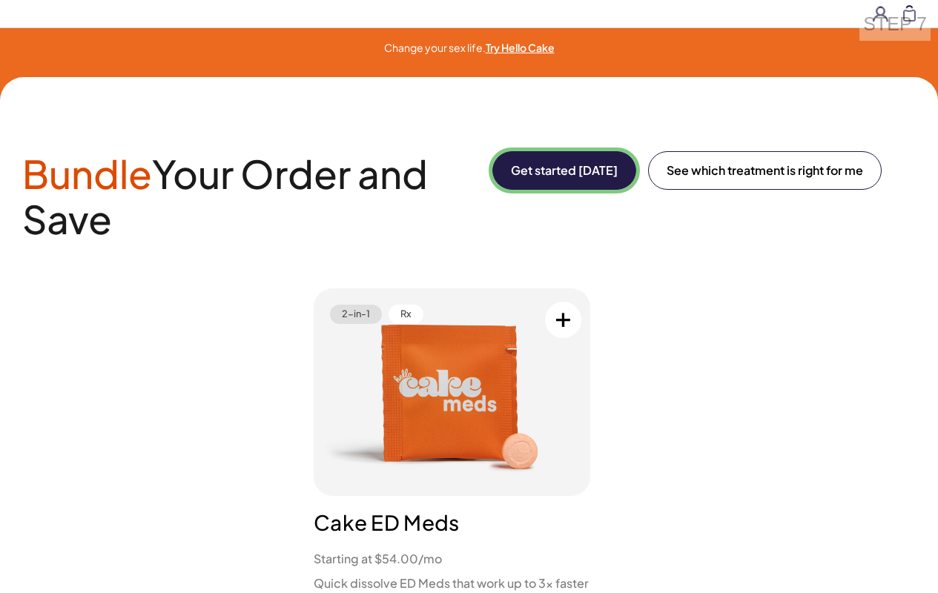 The image size is (938, 593). I want to click on a: Try Hello Cake, so click(520, 47).